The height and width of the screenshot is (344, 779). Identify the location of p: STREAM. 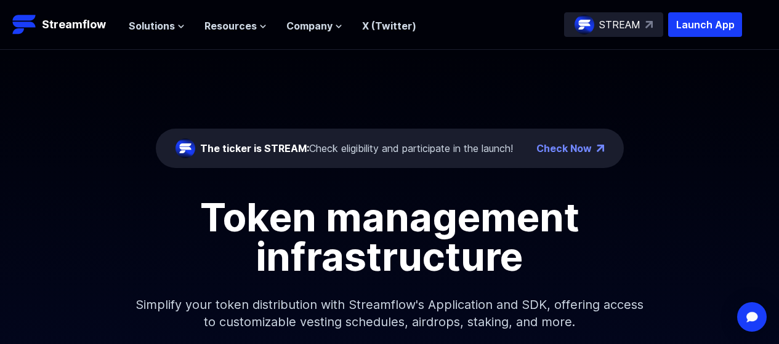
(619, 25).